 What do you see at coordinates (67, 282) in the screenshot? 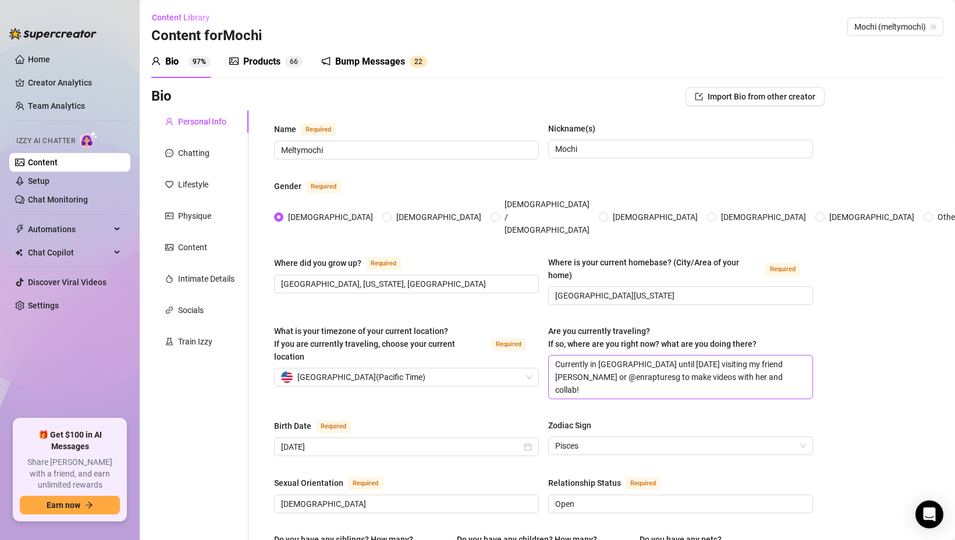
I see `a: Discover Viral Videos` at bounding box center [67, 282].